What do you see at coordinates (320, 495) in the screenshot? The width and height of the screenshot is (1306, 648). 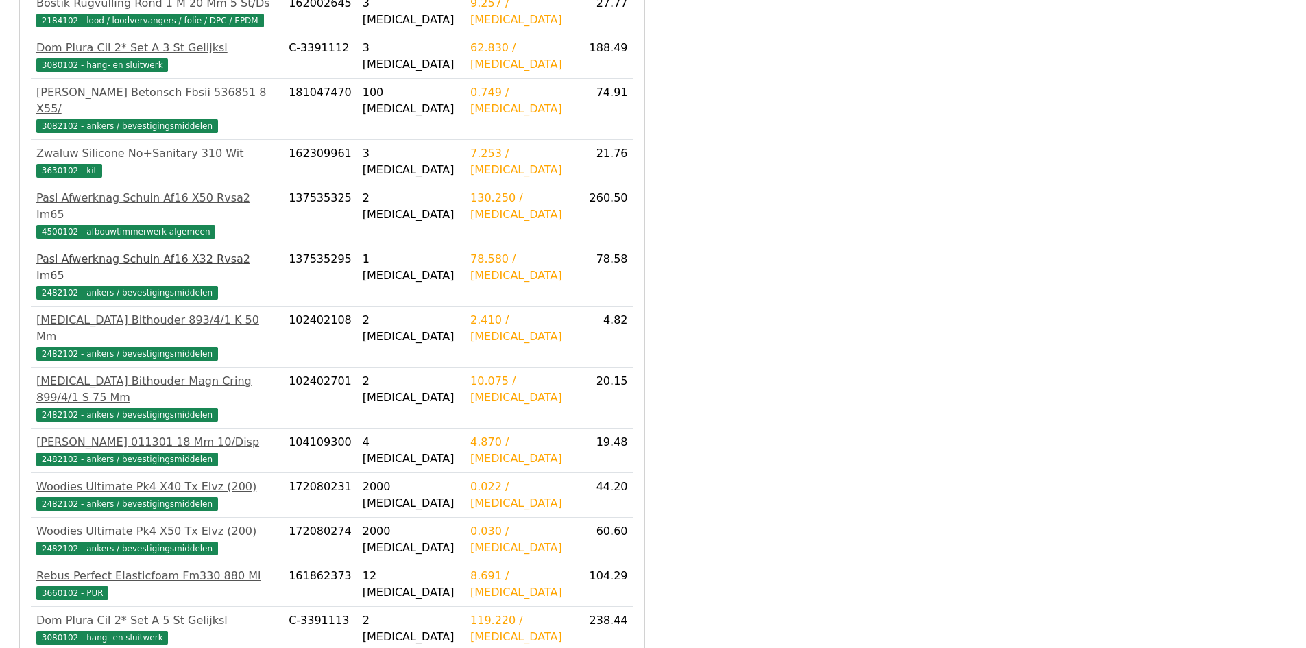 I see `td: 172080231` at bounding box center [320, 495].